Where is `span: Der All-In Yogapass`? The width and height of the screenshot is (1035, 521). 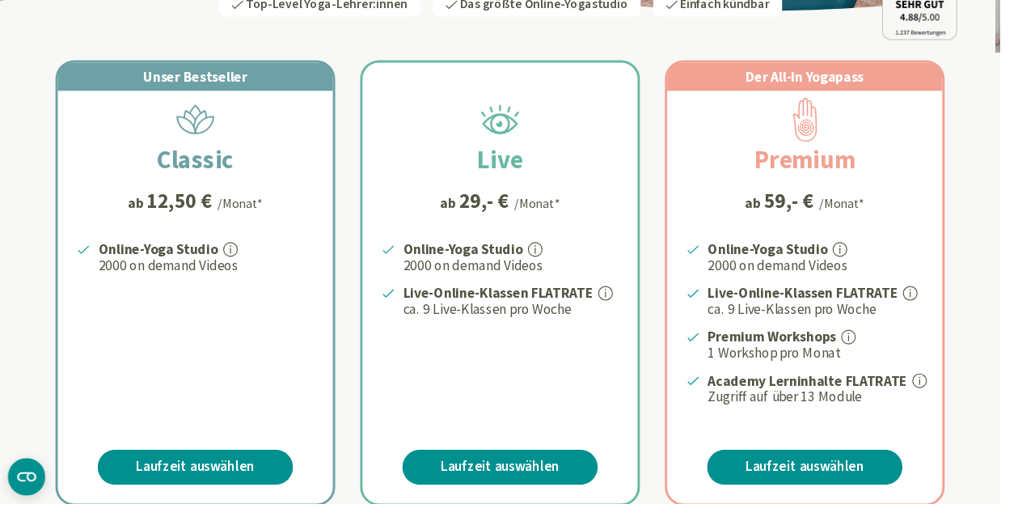 span: Der All-In Yogapass is located at coordinates (833, 78).